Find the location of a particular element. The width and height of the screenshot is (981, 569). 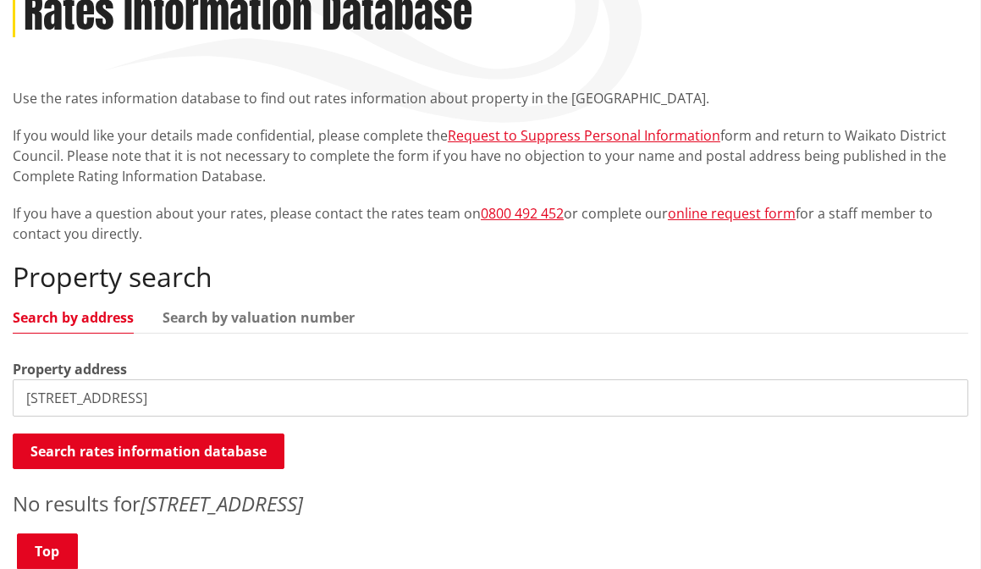

h2: Property search is located at coordinates (490, 277).